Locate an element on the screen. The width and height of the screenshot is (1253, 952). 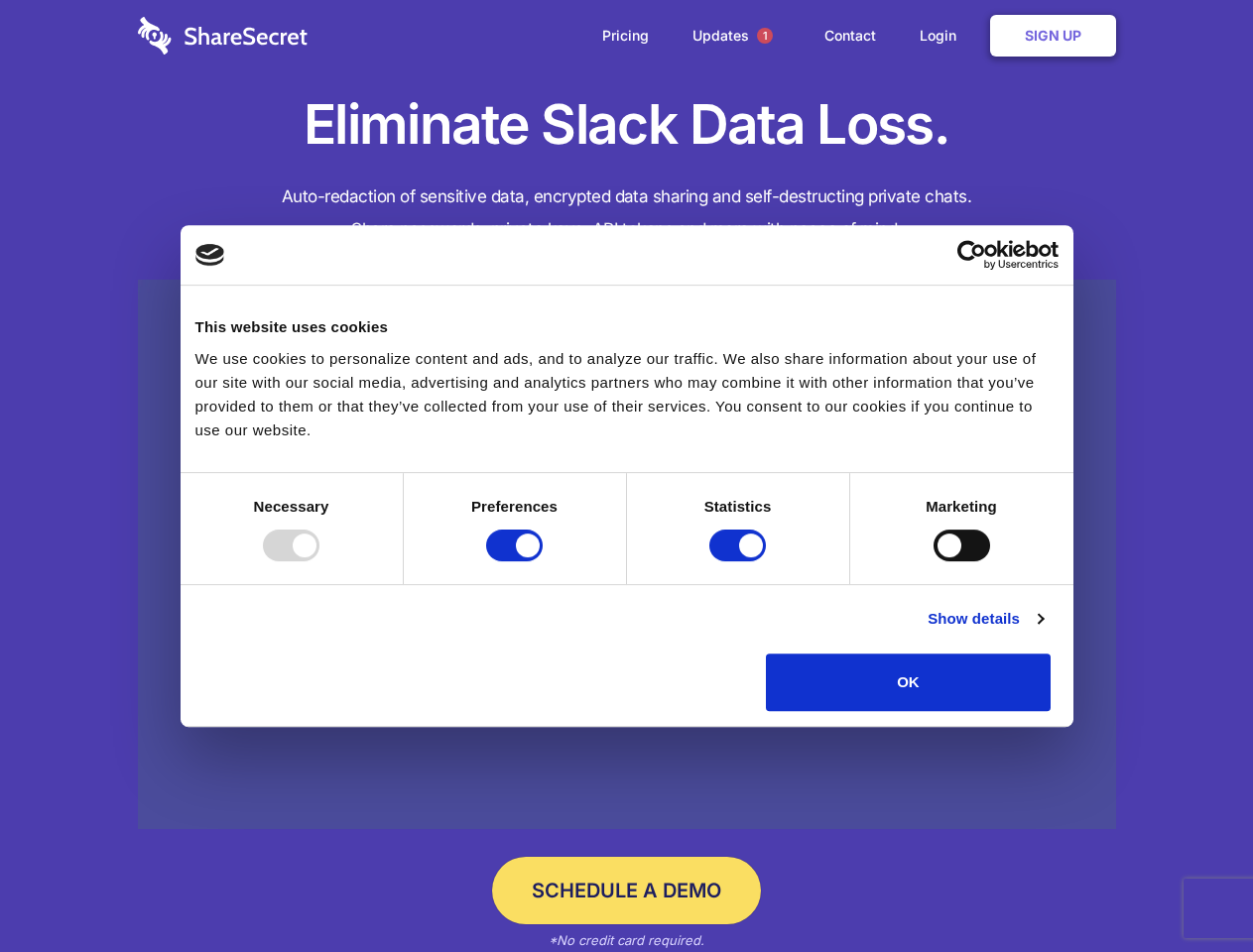
div: We use cookies to personalize content and ads, and to analyze our traffic. We also share informat... is located at coordinates (627, 395).